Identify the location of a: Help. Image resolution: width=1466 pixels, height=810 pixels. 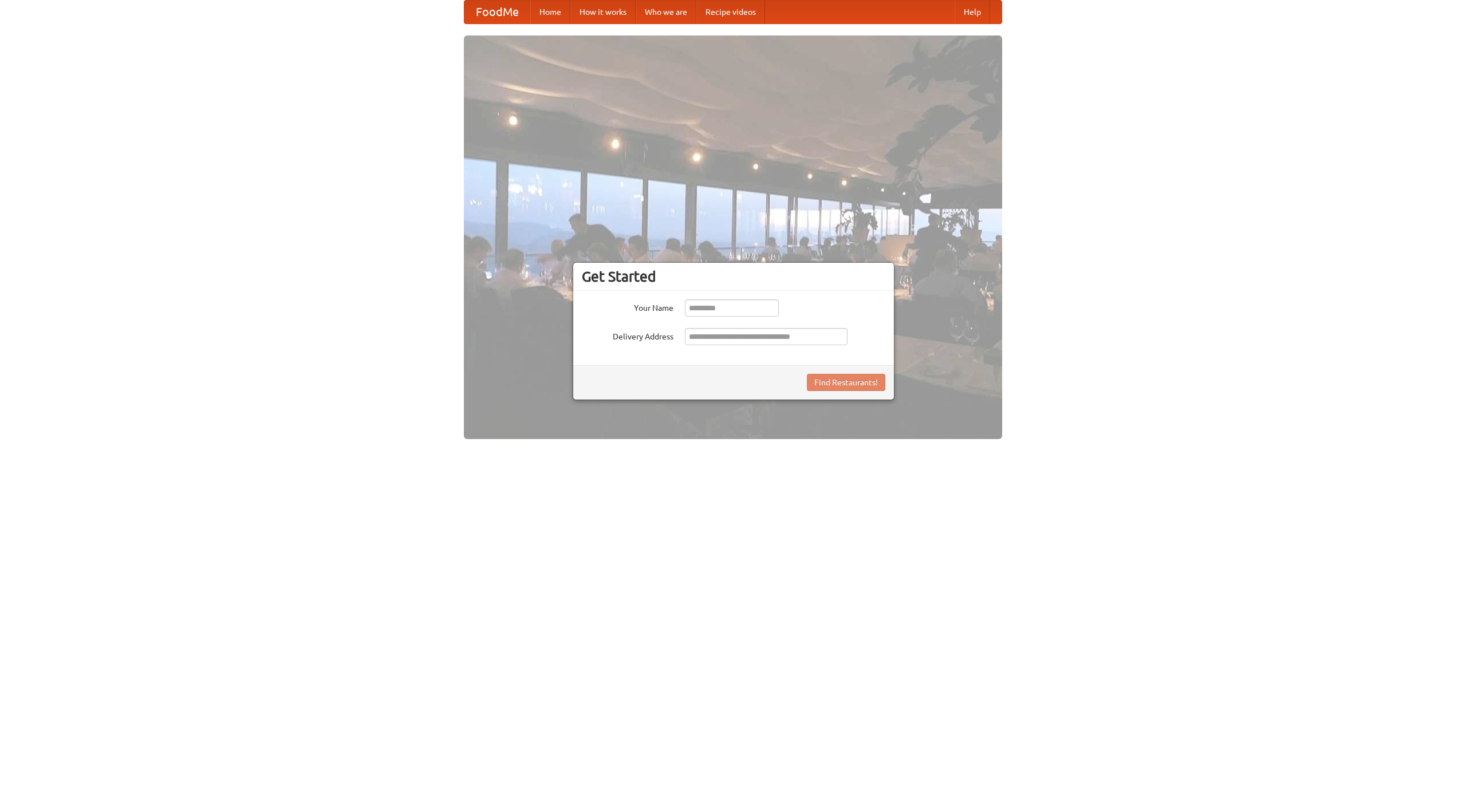
(973, 12).